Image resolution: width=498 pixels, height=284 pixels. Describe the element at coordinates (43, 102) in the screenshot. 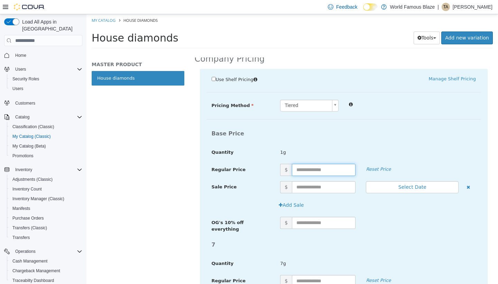

I see `button: Customers` at that location.